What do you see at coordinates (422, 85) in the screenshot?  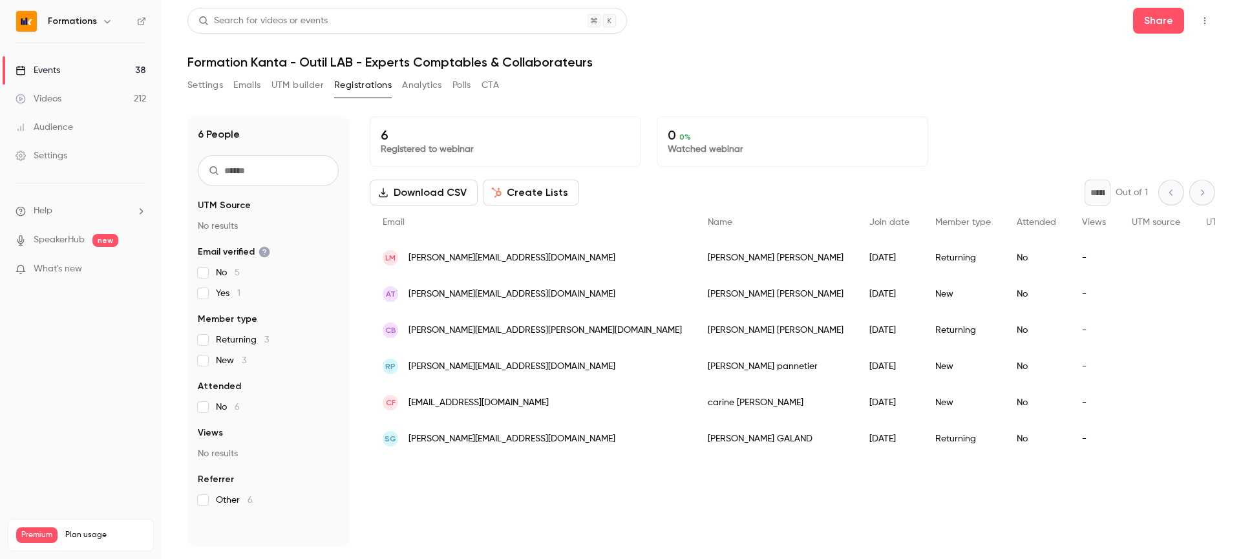 I see `button: Analytics` at bounding box center [422, 85].